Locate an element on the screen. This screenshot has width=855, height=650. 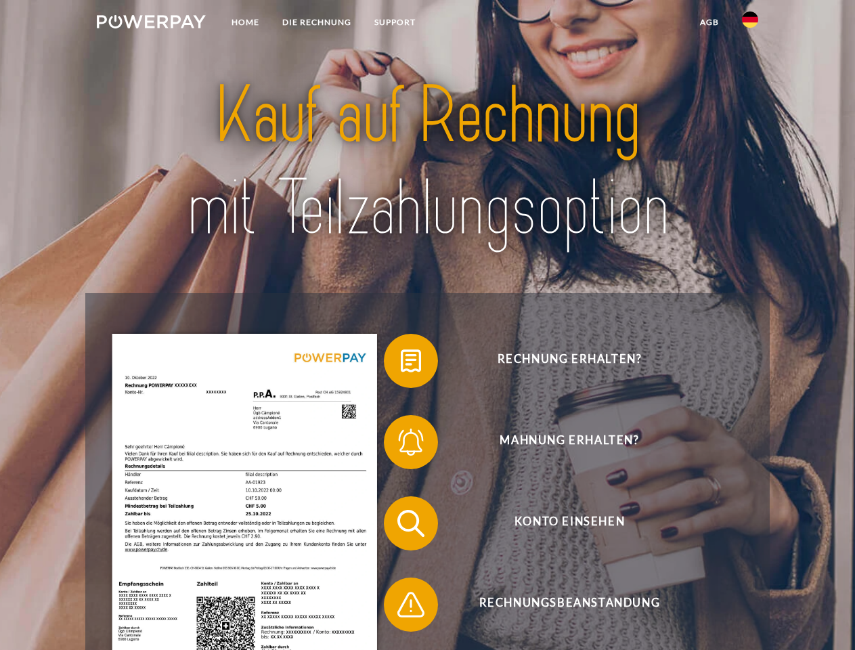
a: SUPPORT is located at coordinates (395, 22).